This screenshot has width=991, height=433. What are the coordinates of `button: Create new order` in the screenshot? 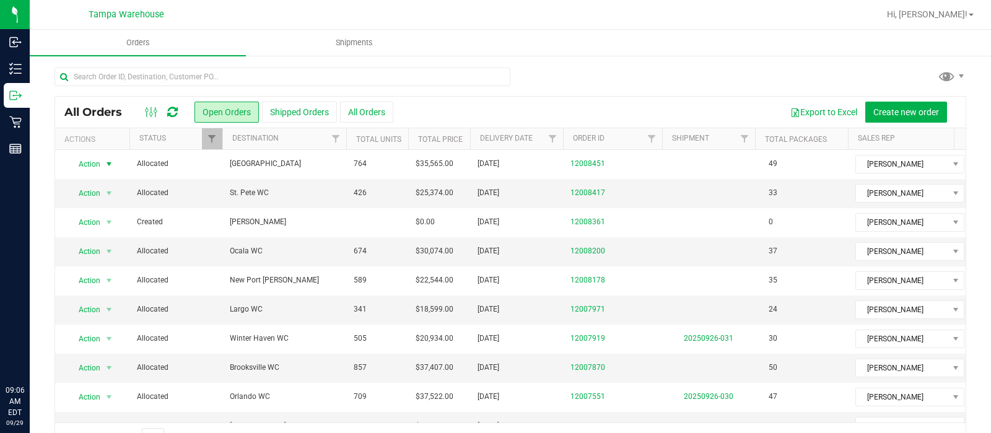 It's located at (906, 112).